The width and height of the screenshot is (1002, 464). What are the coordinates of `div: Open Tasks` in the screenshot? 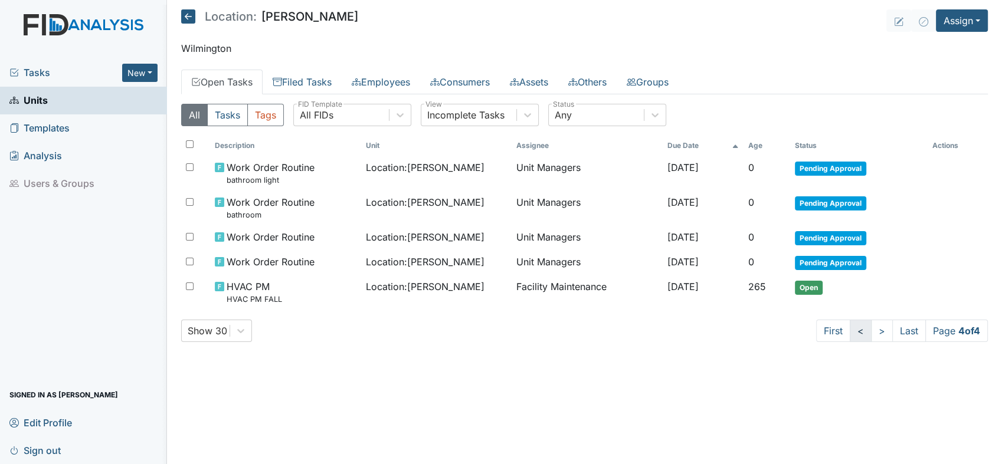 It's located at (584, 223).